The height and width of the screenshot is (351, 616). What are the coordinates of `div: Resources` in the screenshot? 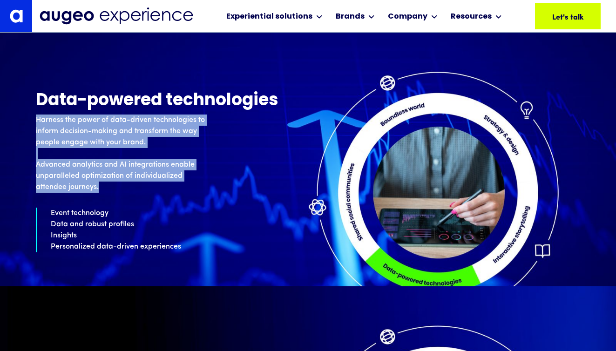 It's located at (471, 17).